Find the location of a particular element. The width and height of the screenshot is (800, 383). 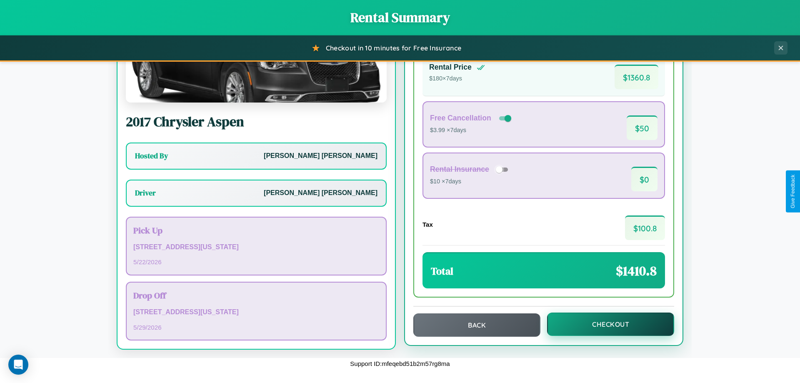

h4: Rental Price is located at coordinates (451, 67).